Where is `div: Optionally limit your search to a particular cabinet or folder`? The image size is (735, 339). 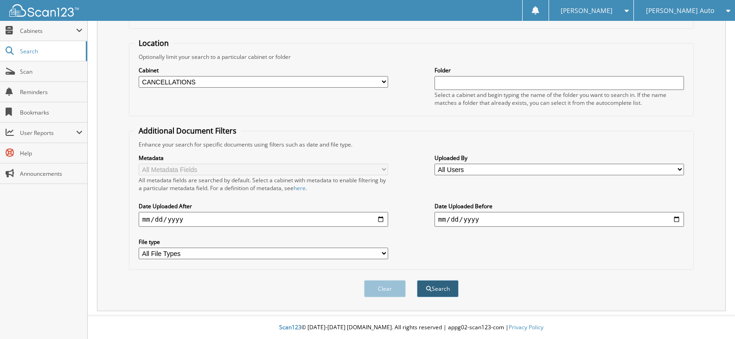
div: Optionally limit your search to a particular cabinet or folder is located at coordinates (411, 57).